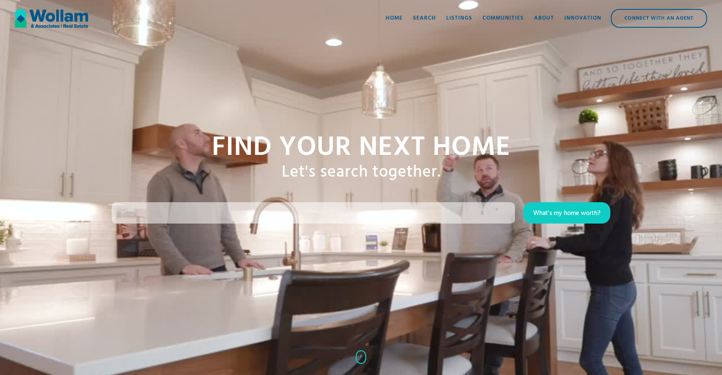 The image size is (722, 375). Describe the element at coordinates (567, 213) in the screenshot. I see `a: What's my home worth?` at that location.